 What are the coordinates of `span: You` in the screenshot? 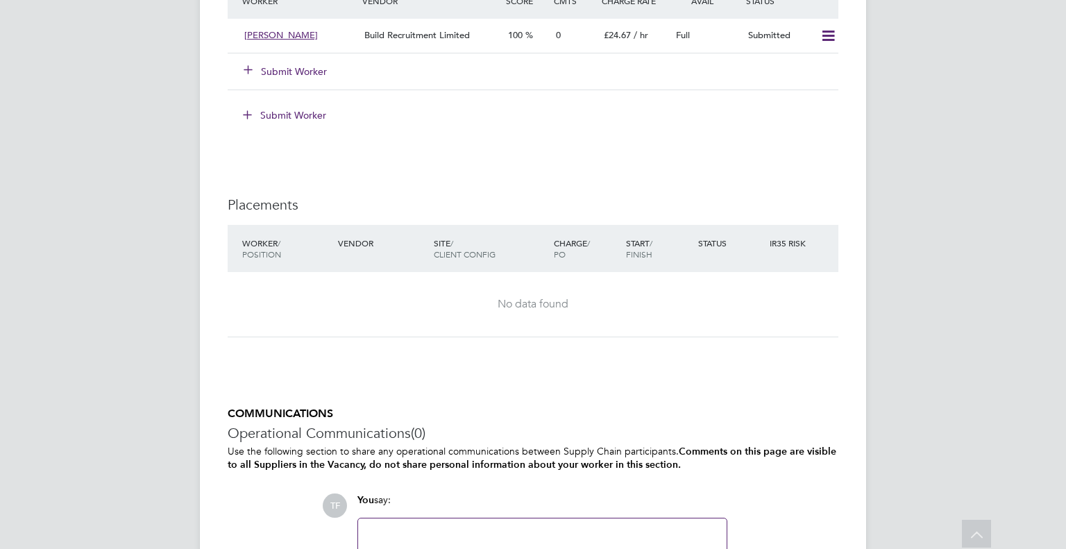 It's located at (366, 500).